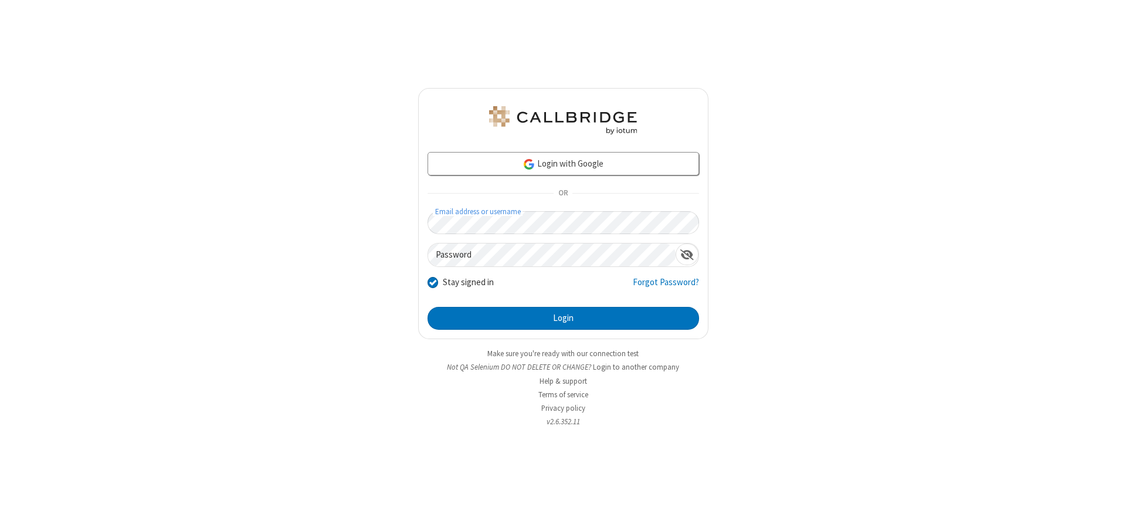 The image size is (1126, 524). What do you see at coordinates (563, 366) in the screenshot?
I see `li: Not QA Selenium DO NOT DELETE OR CHANGE?` at bounding box center [563, 366].